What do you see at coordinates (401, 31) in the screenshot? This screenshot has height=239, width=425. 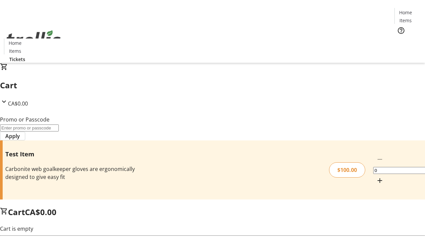 I see `button: Help` at bounding box center [401, 31].